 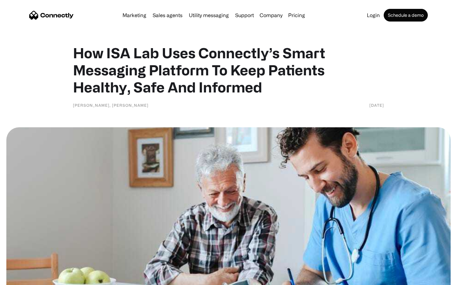 I want to click on ul: Language list, so click(x=25, y=279).